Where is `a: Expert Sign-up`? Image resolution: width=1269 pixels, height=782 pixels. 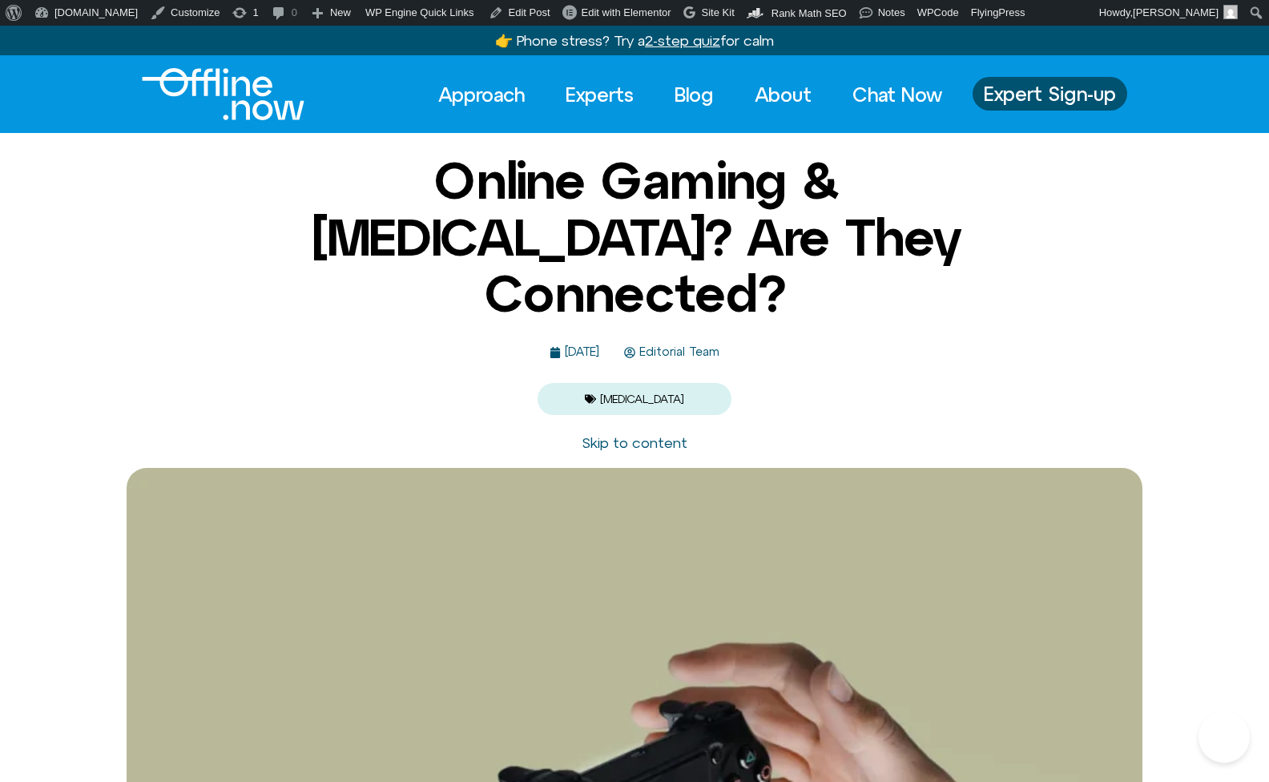 a: Expert Sign-up is located at coordinates (1049, 94).